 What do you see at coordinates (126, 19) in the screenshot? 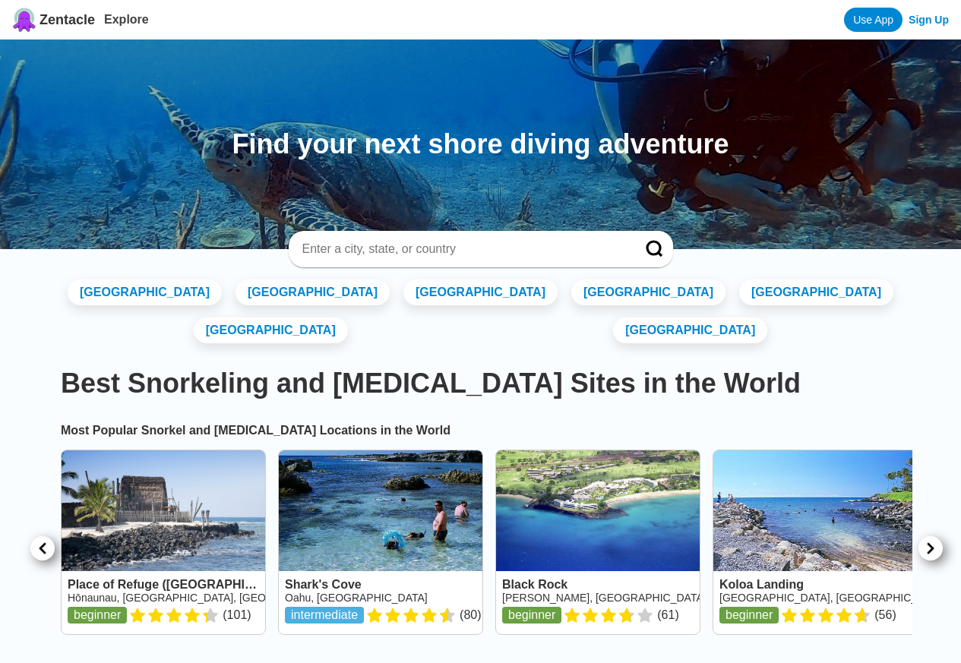
I see `a: Explore` at bounding box center [126, 19].